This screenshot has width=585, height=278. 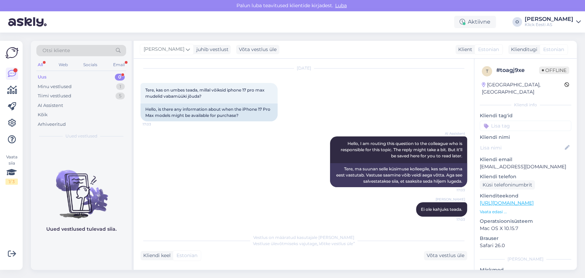 I want to click on div: Email, so click(x=119, y=65).